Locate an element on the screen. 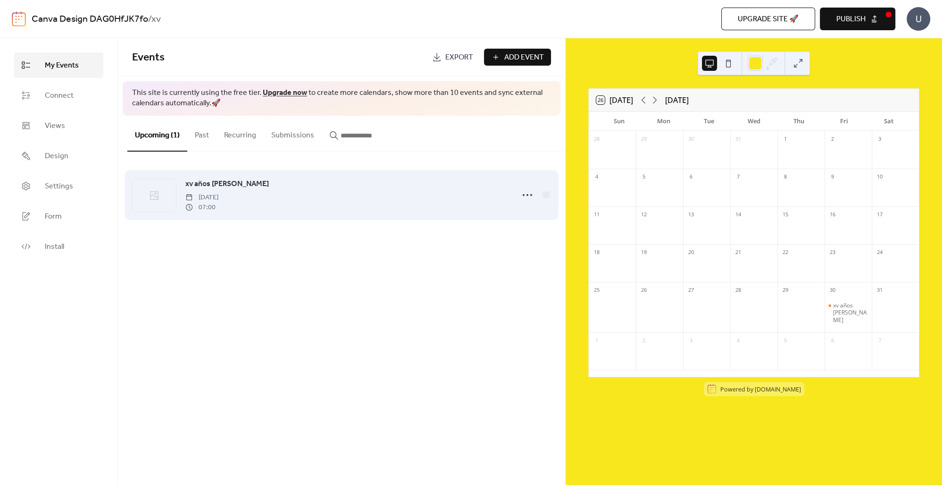  span: Install is located at coordinates (54, 247).